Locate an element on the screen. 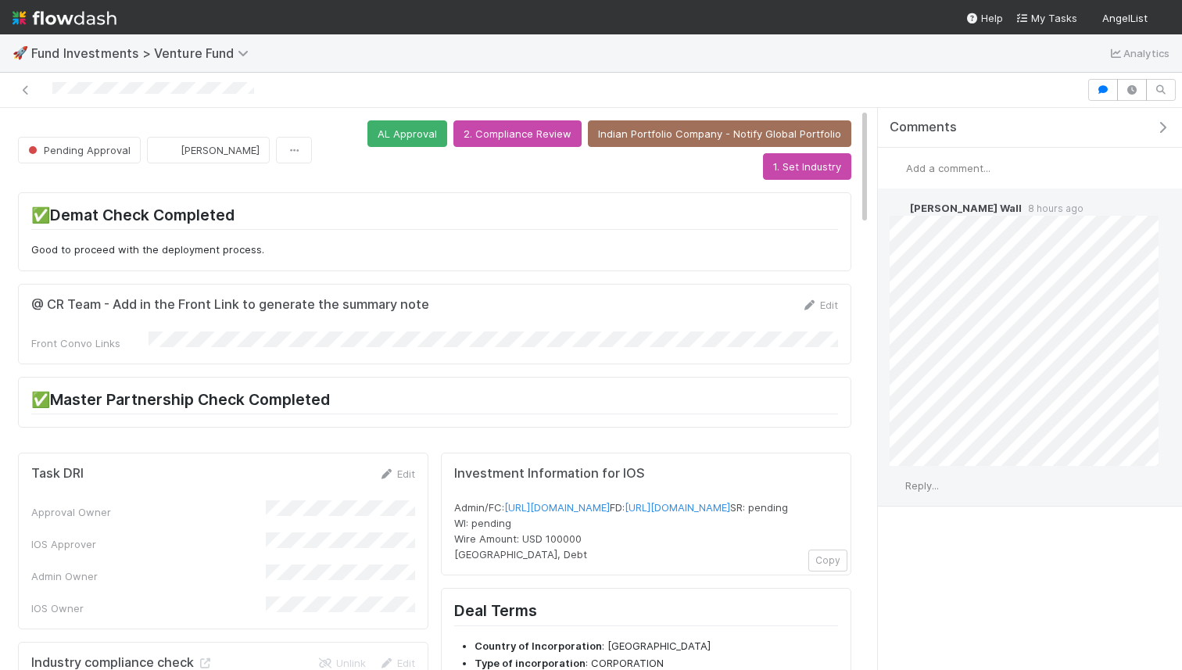 The height and width of the screenshot is (670, 1182). h5: @ CR Team - Add in the Front Link to generate the summary note is located at coordinates (230, 305).